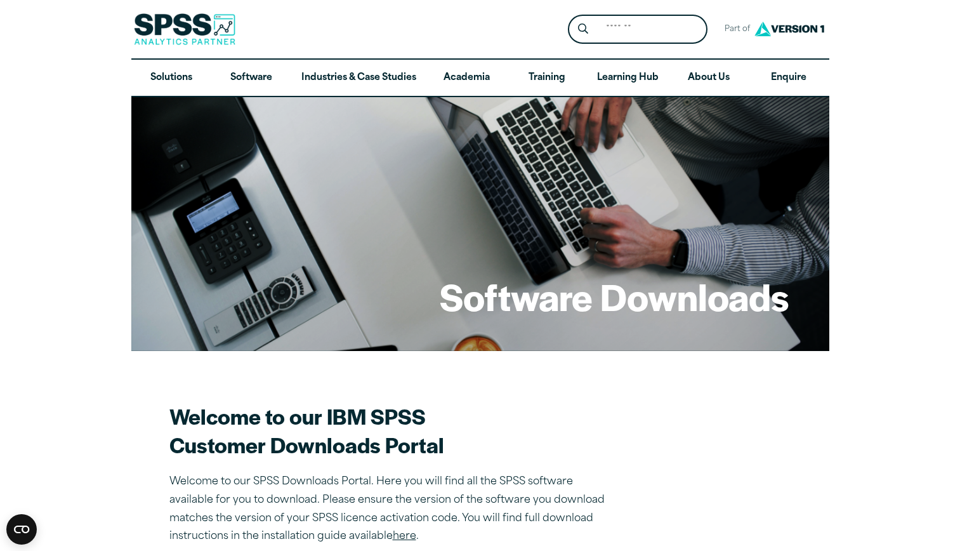  I want to click on nav: Desktop version of site main menu, so click(480, 78).